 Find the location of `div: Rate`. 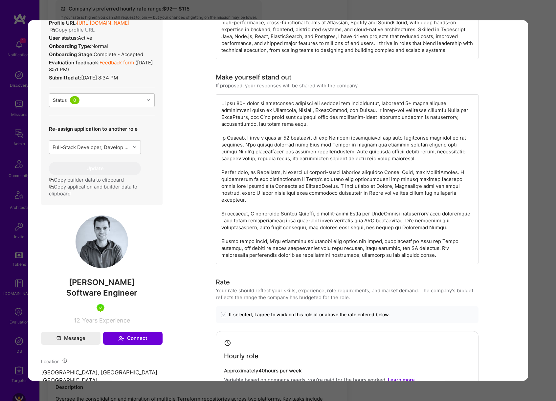

div: Rate is located at coordinates (223, 282).